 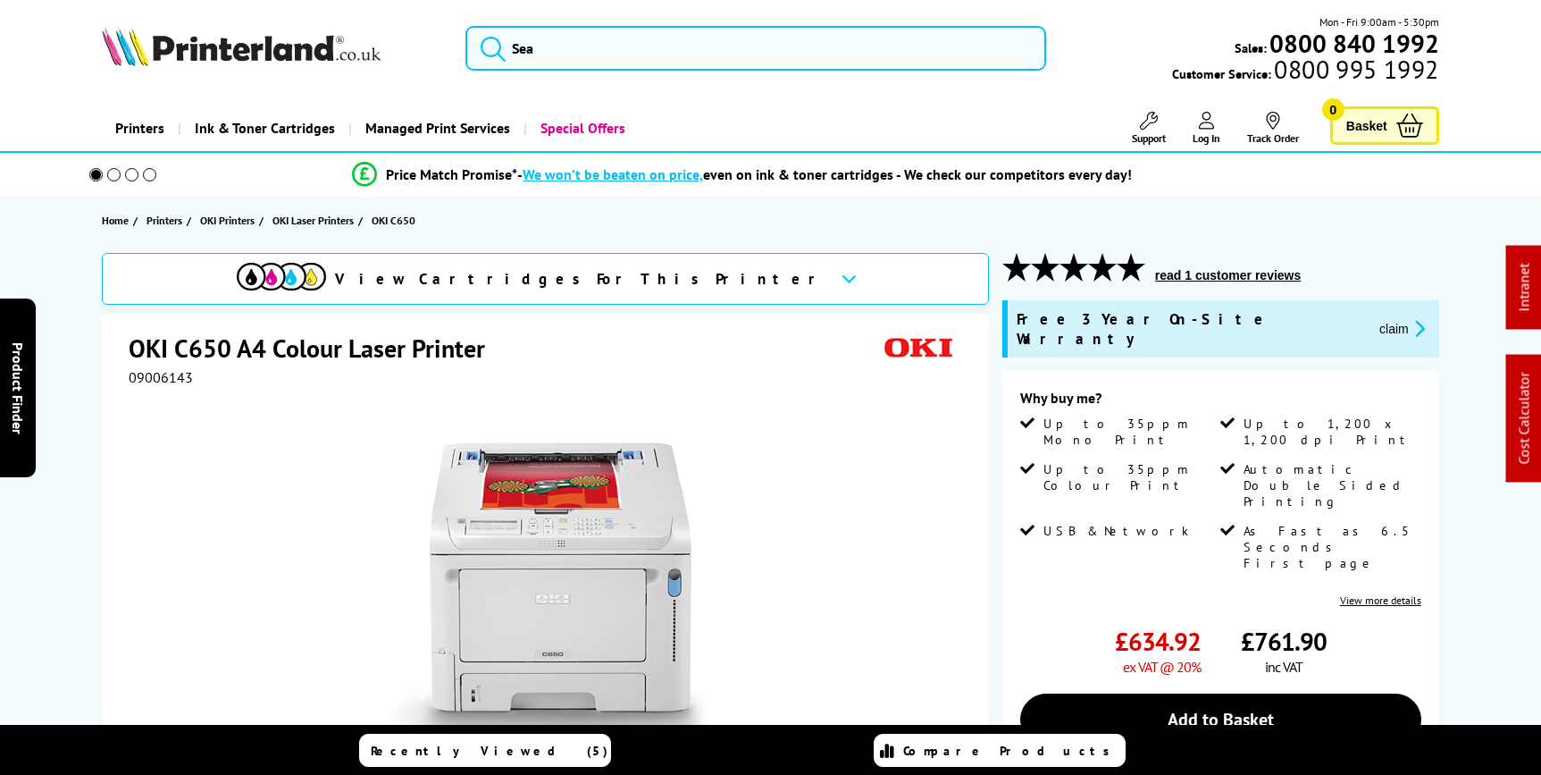 What do you see at coordinates (1220, 402) in the screenshot?
I see `div: Why buy me?` at bounding box center [1220, 402].